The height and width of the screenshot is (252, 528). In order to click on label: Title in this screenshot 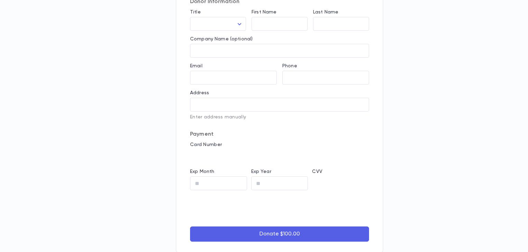, I will do `click(195, 12)`.